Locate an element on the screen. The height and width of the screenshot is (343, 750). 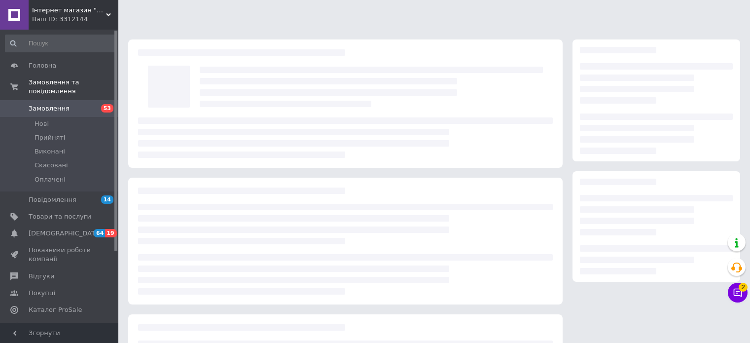
span: Замовлення та повідомлення is located at coordinates (73, 87).